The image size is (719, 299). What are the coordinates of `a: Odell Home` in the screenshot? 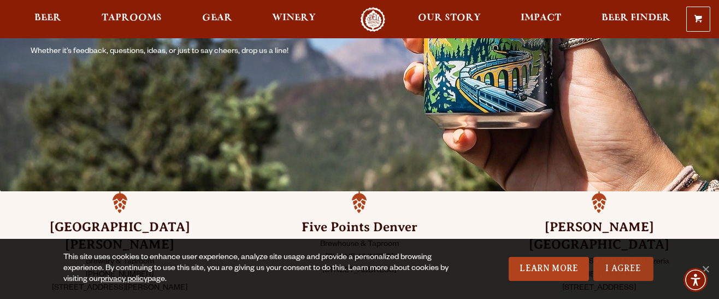 It's located at (373, 19).